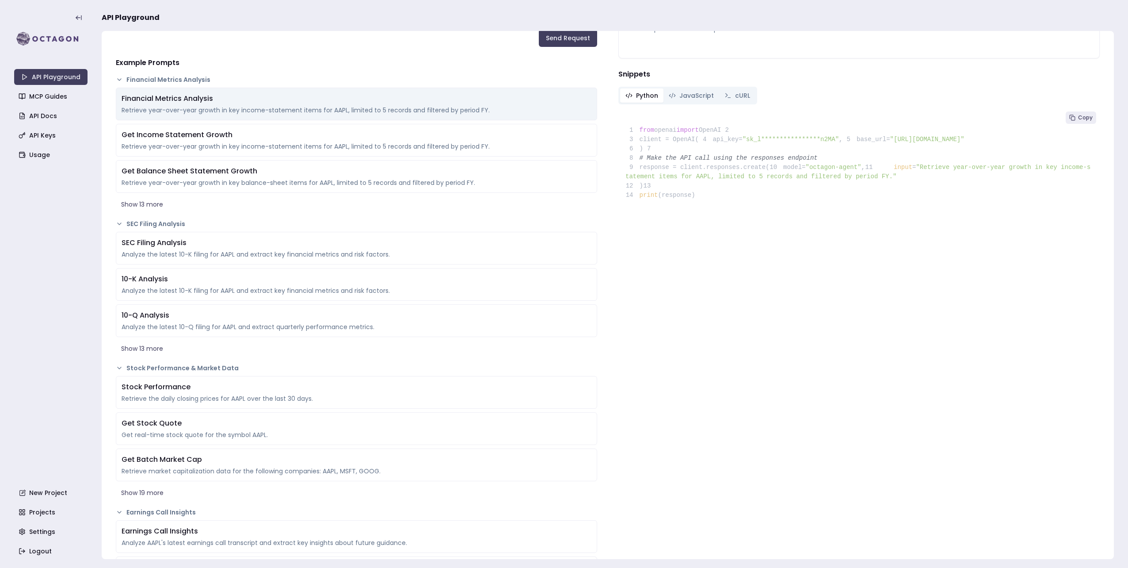 The width and height of the screenshot is (1128, 568). Describe the element at coordinates (728, 130) in the screenshot. I see `span: 2` at that location.